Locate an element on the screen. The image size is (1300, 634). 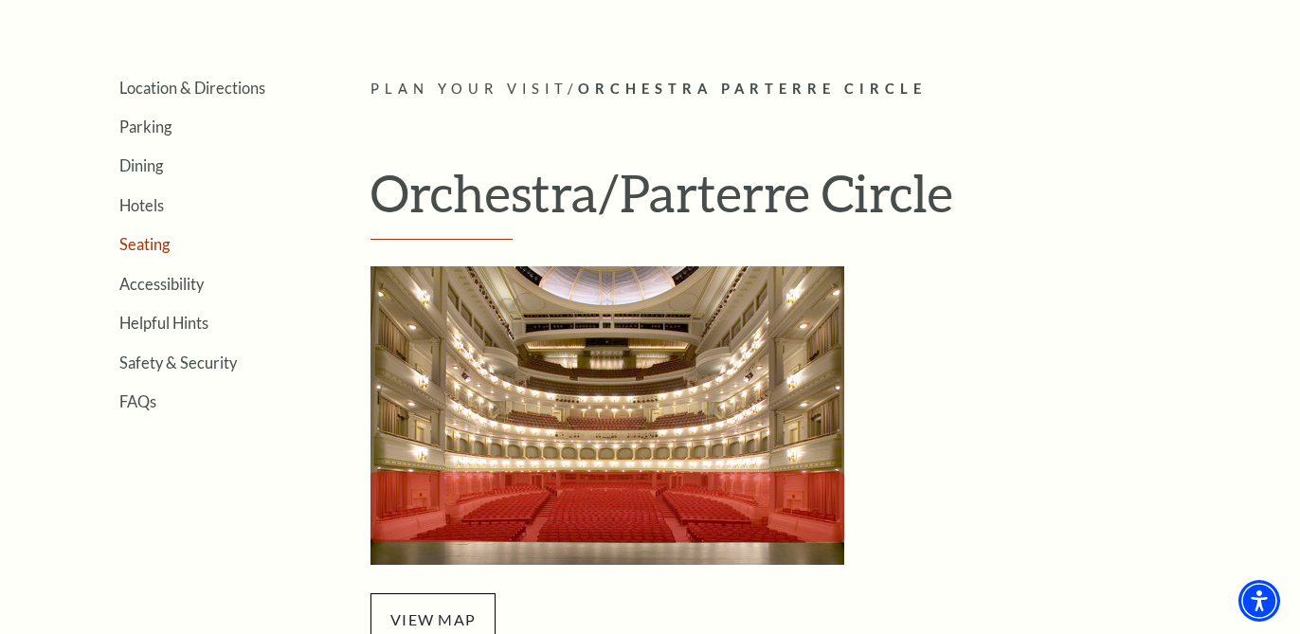
span: Orchestra Parterre Circle is located at coordinates (752, 88).